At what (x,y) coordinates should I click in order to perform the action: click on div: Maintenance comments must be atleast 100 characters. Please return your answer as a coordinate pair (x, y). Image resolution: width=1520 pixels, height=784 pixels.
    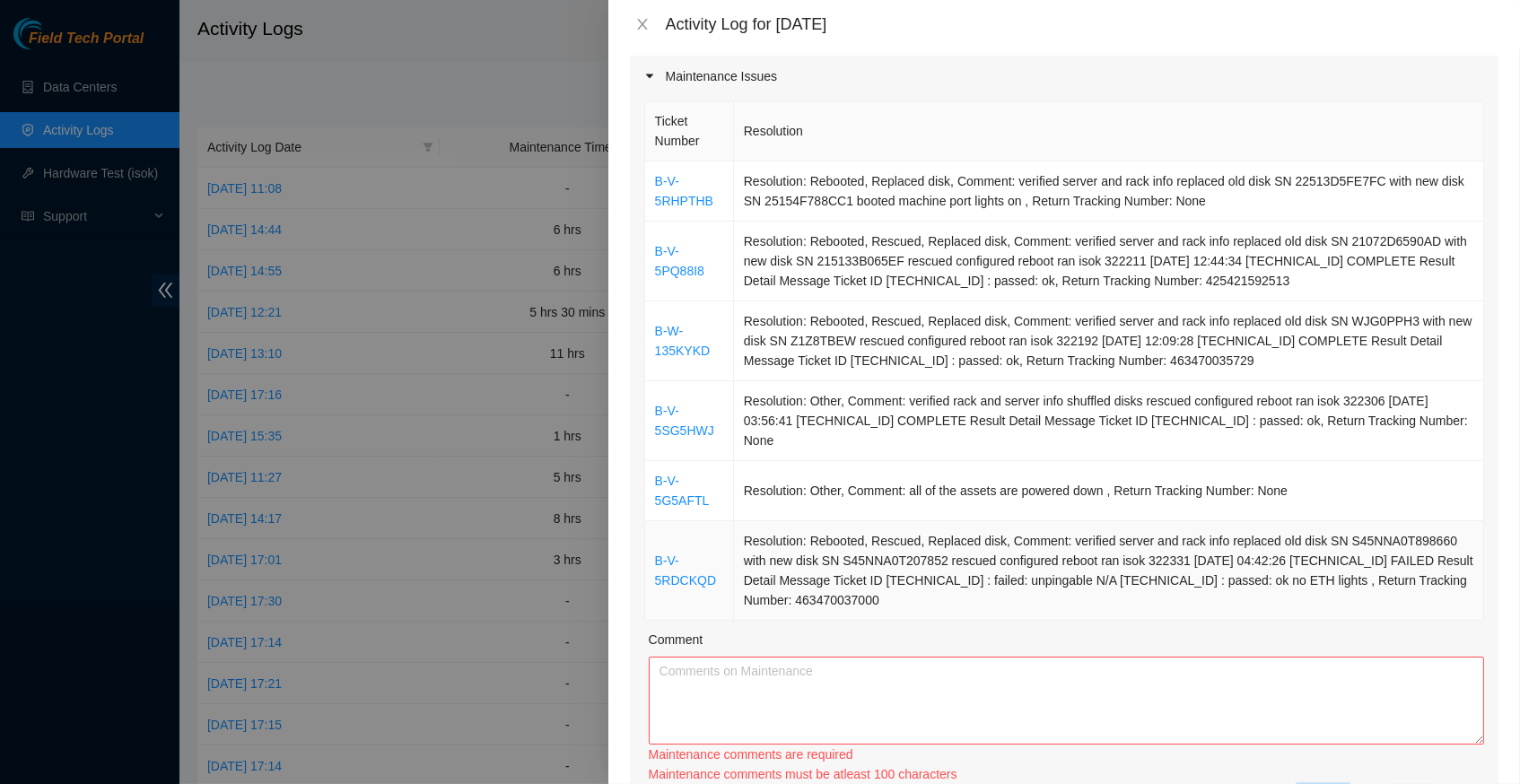
    Looking at the image, I should click on (1066, 774).